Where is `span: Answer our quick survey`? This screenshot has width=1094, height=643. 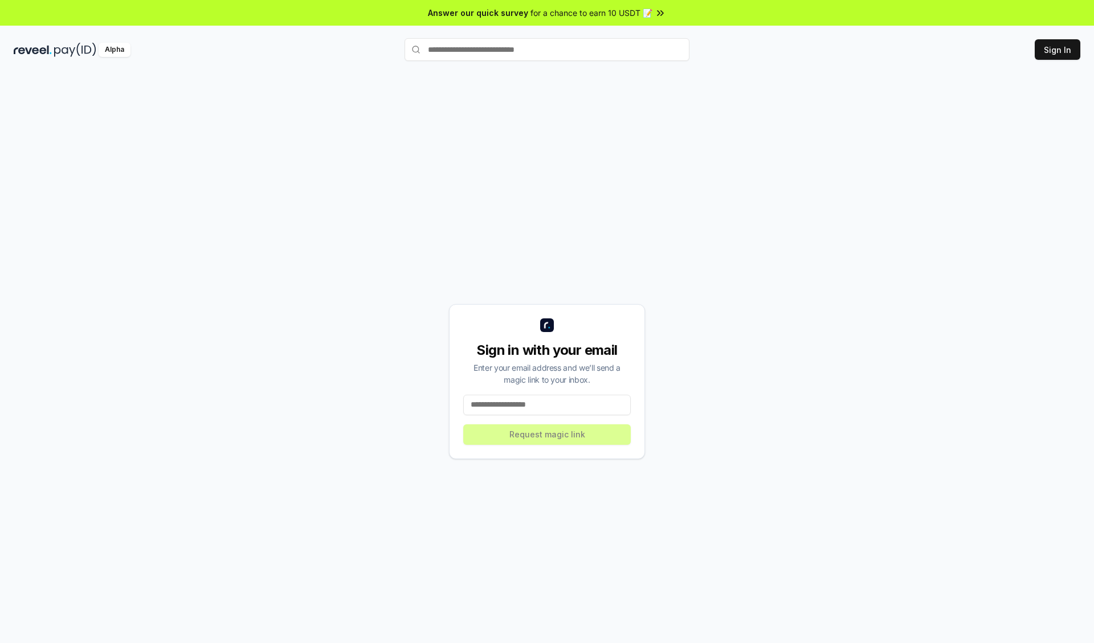 span: Answer our quick survey is located at coordinates (478, 13).